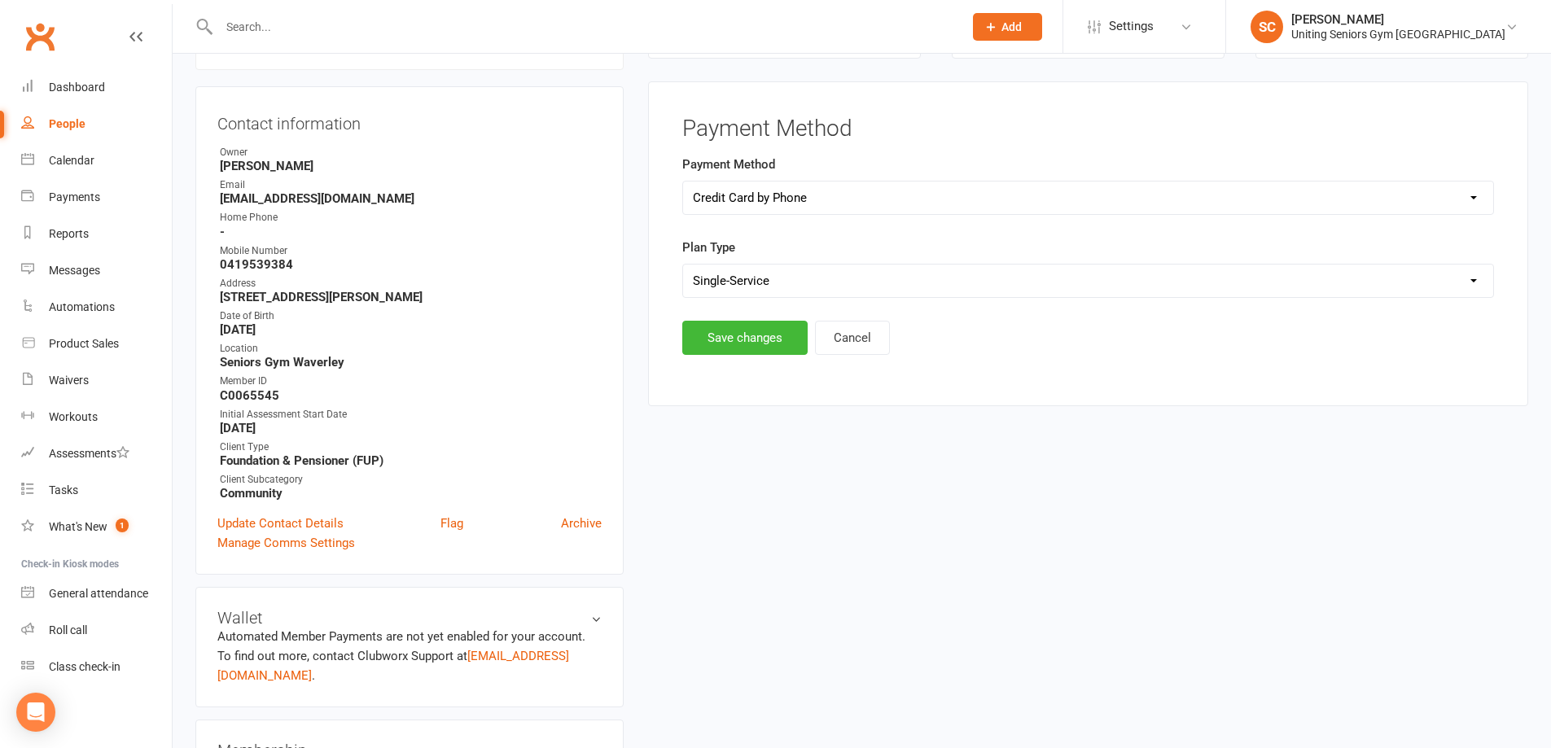 This screenshot has height=748, width=1551. I want to click on input: Search..., so click(583, 27).